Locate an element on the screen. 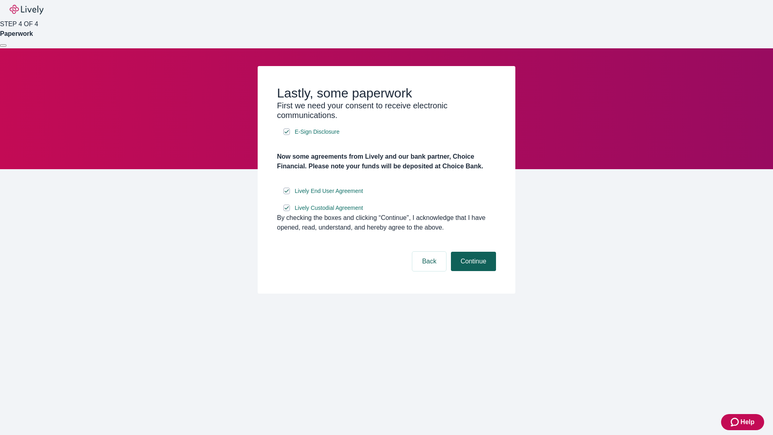 This screenshot has width=773, height=435. button: Continue is located at coordinates (473, 261).